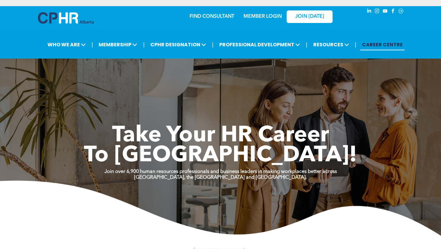 The width and height of the screenshot is (441, 249). I want to click on a: facebook, so click(393, 12).